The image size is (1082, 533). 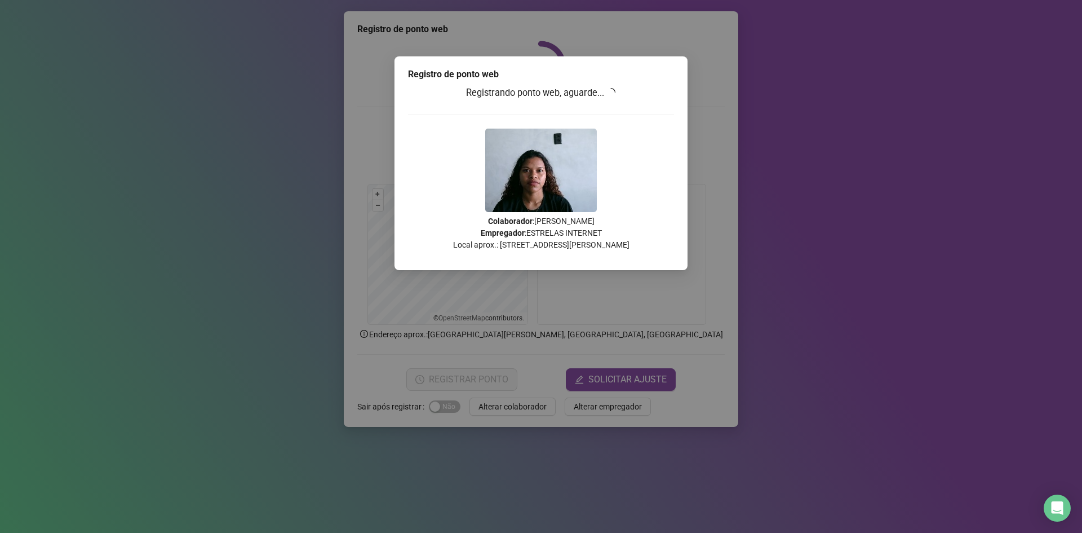 I want to click on h3: Registrando ponto web, aguarde..., so click(x=541, y=93).